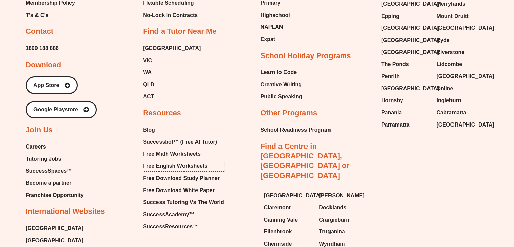  I want to click on a: Become a partner, so click(55, 183).